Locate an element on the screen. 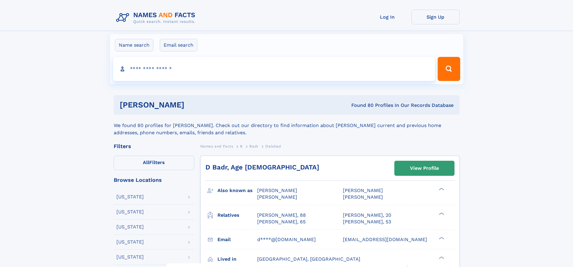  img: Logo Names and Facts is located at coordinates (157, 18).